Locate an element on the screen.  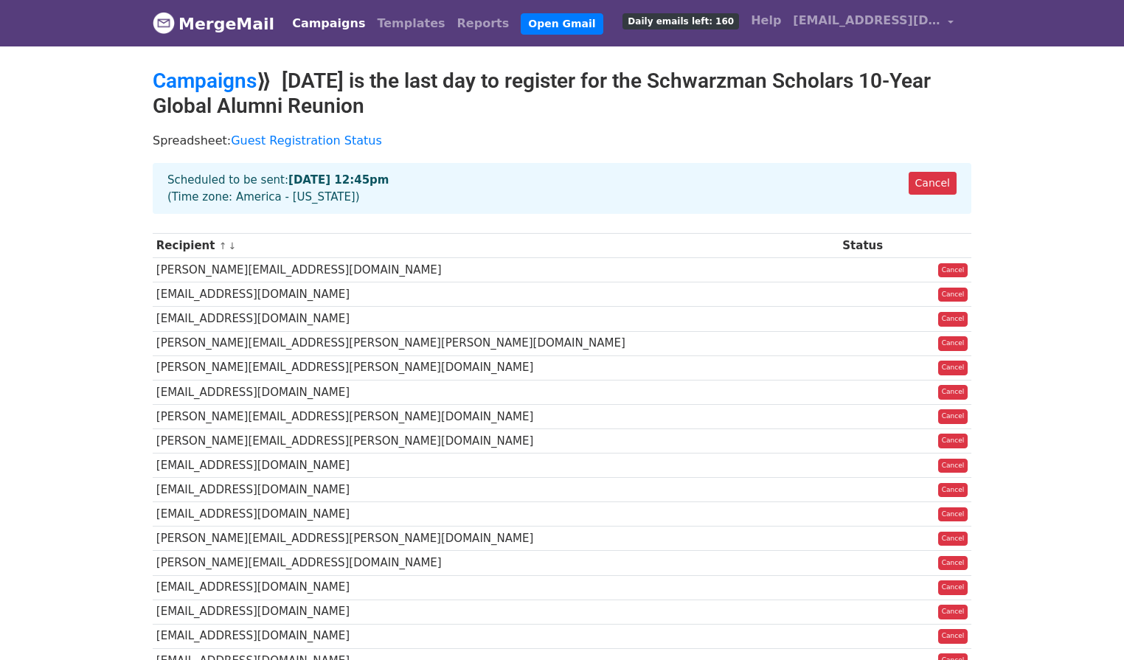
th: Status is located at coordinates (873, 246).